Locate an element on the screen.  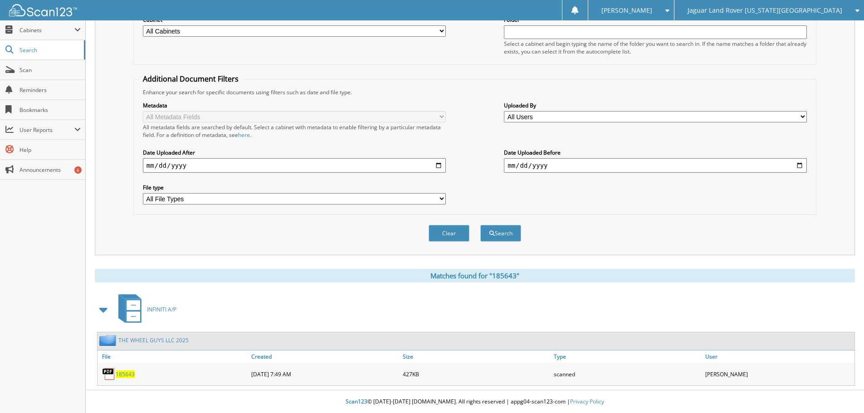
img: folder2.png is located at coordinates (109, 340).